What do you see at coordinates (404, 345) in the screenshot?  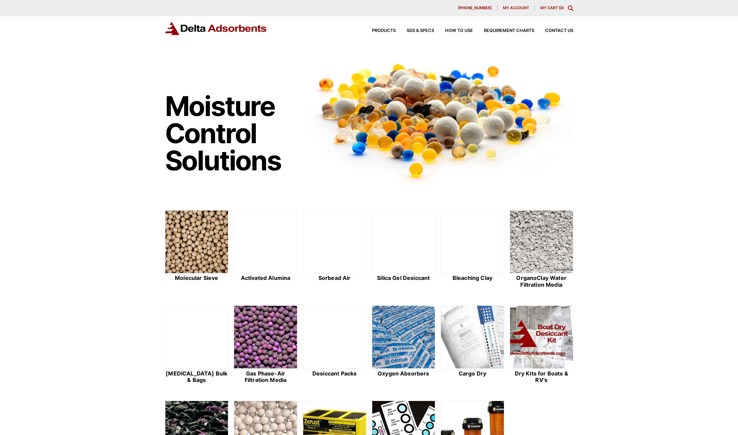 I see `a: Oxygen Absorbers` at bounding box center [404, 345].